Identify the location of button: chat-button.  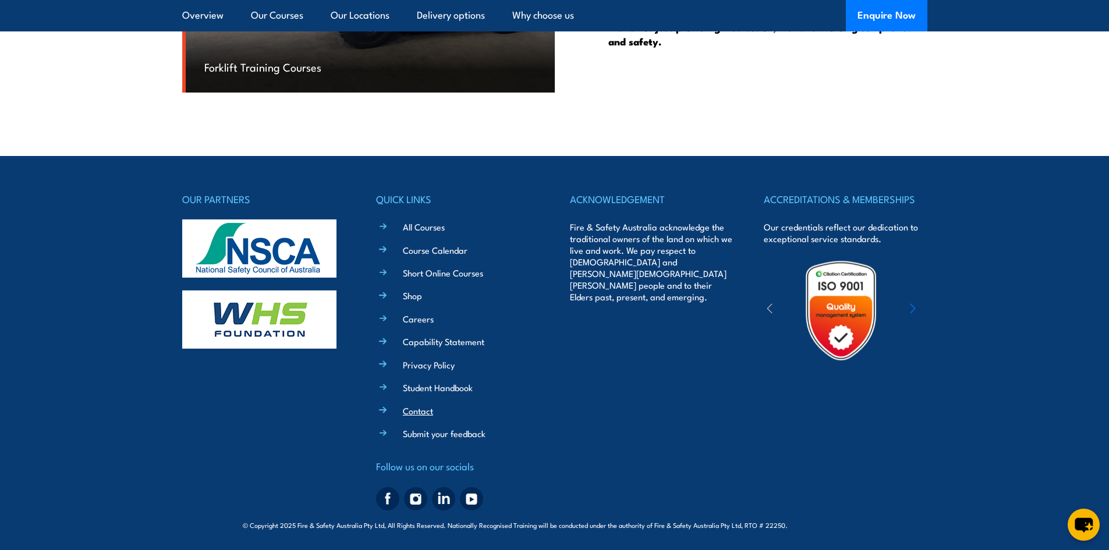
(1083, 524).